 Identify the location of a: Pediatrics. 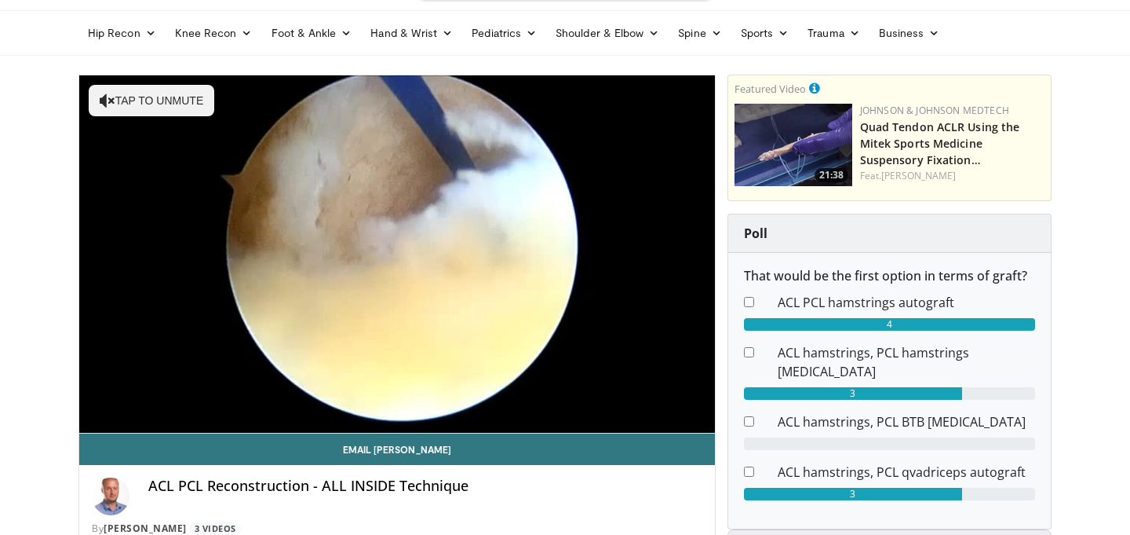
(504, 33).